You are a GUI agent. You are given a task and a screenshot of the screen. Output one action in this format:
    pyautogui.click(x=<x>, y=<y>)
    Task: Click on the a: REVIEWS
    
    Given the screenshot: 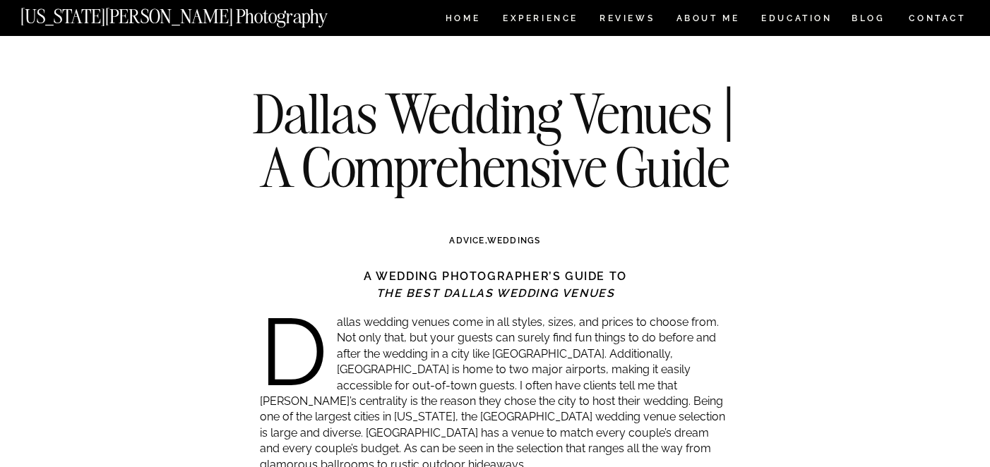 What is the action you would take?
    pyautogui.click(x=626, y=20)
    